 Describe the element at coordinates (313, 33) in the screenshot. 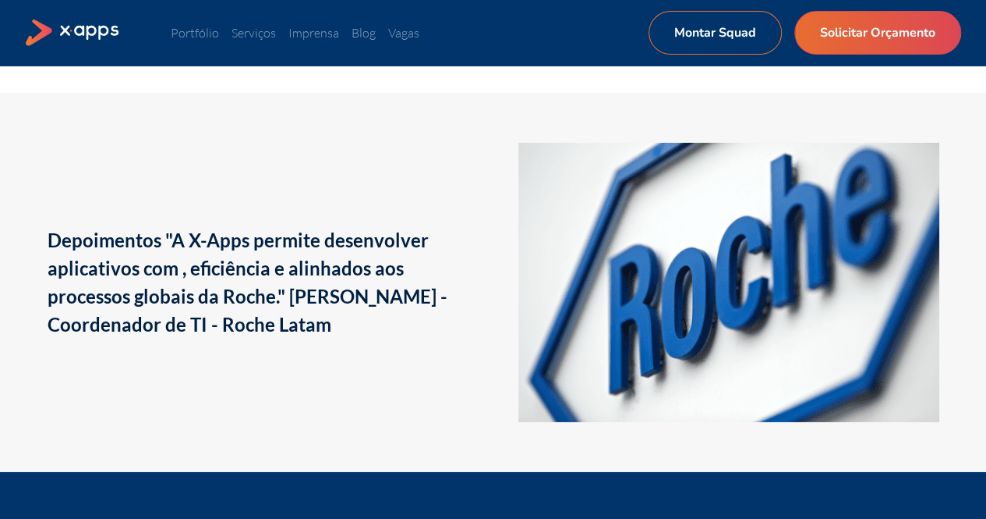

I see `a: Imprensa` at that location.